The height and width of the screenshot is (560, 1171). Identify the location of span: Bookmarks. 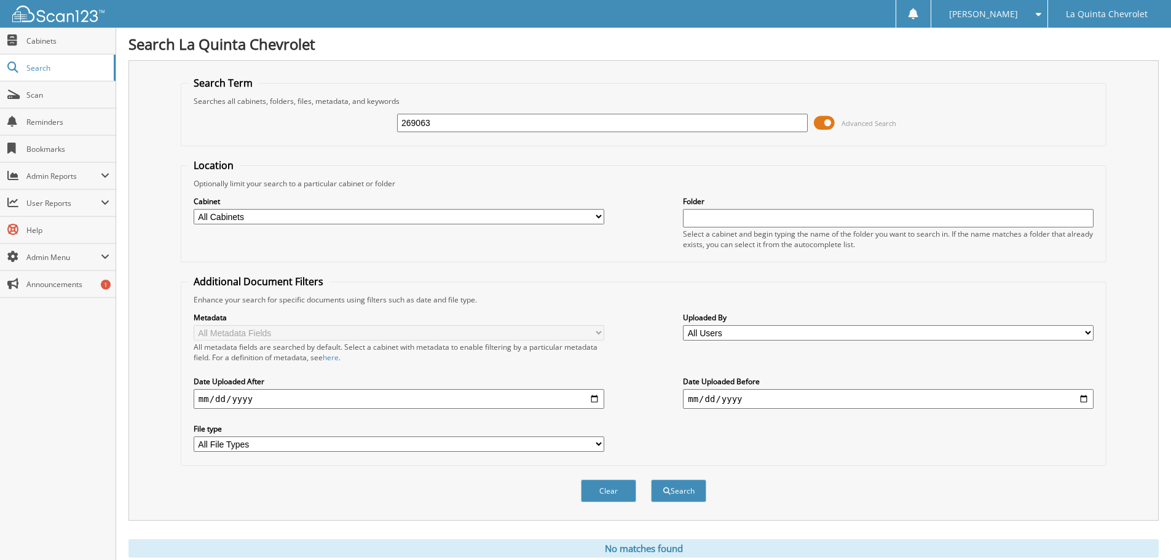
(68, 149).